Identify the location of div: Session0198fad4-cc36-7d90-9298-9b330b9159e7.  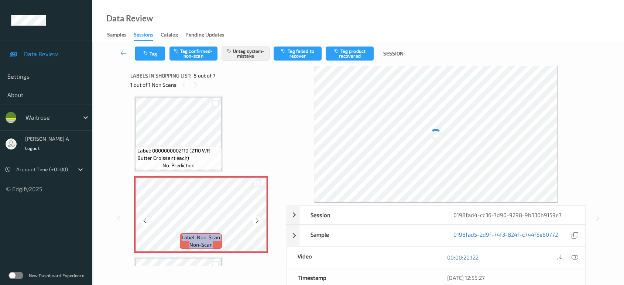
(436, 215).